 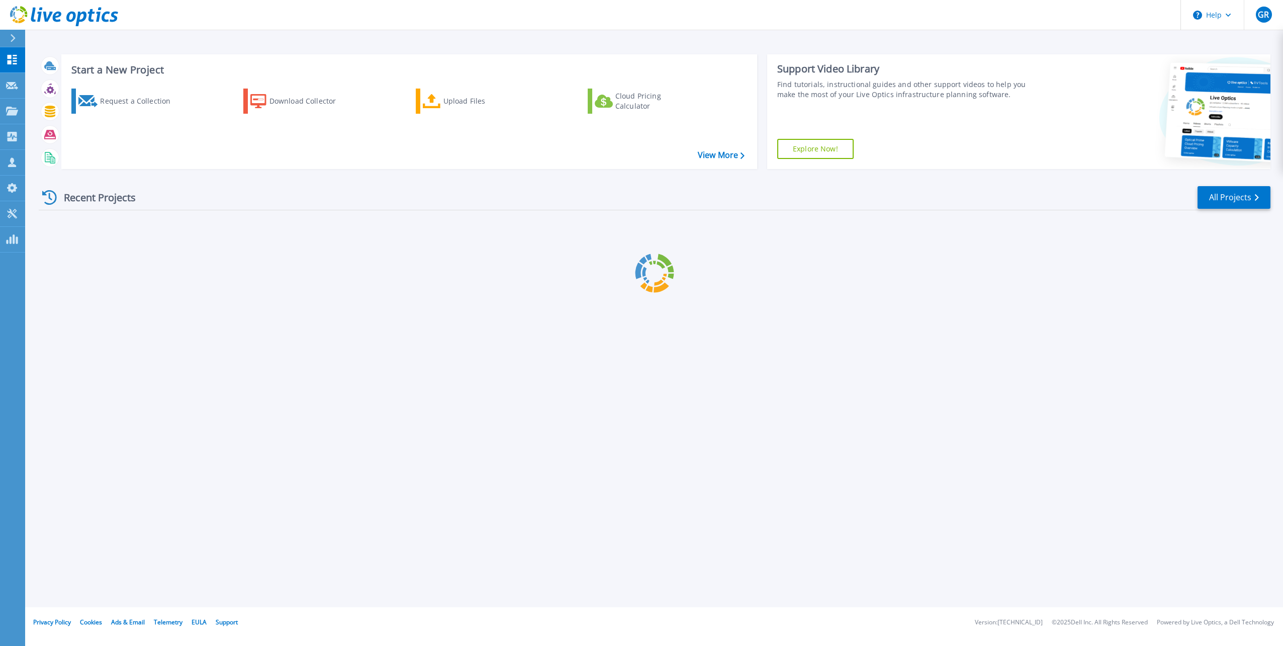 What do you see at coordinates (227, 622) in the screenshot?
I see `a: Support` at bounding box center [227, 622].